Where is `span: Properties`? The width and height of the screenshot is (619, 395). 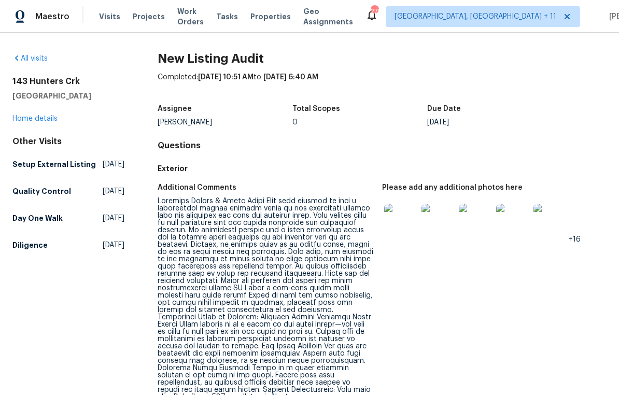
span: Properties is located at coordinates (271, 17).